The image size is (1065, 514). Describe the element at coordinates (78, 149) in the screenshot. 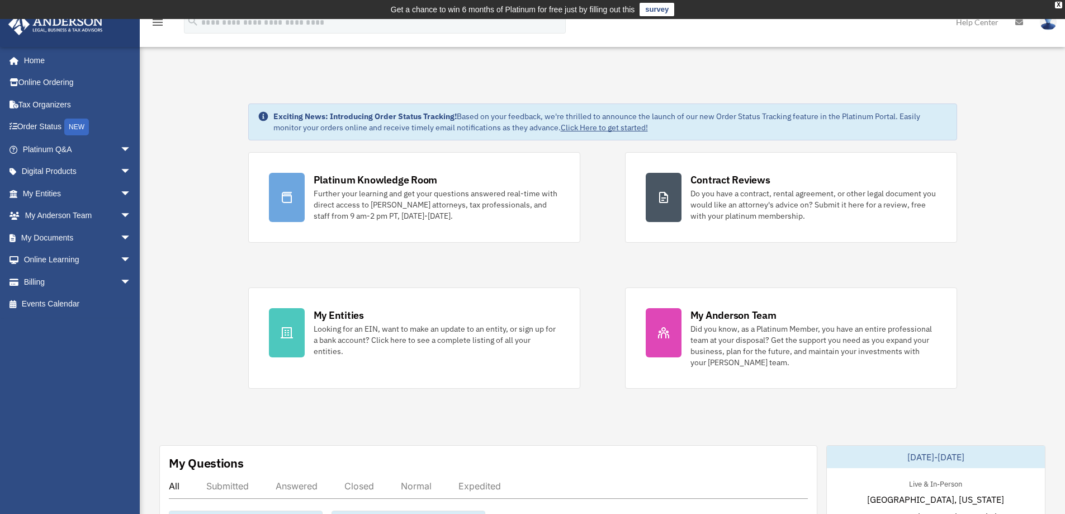

I see `a: Platinum Q&Aarrow_drop_down` at that location.